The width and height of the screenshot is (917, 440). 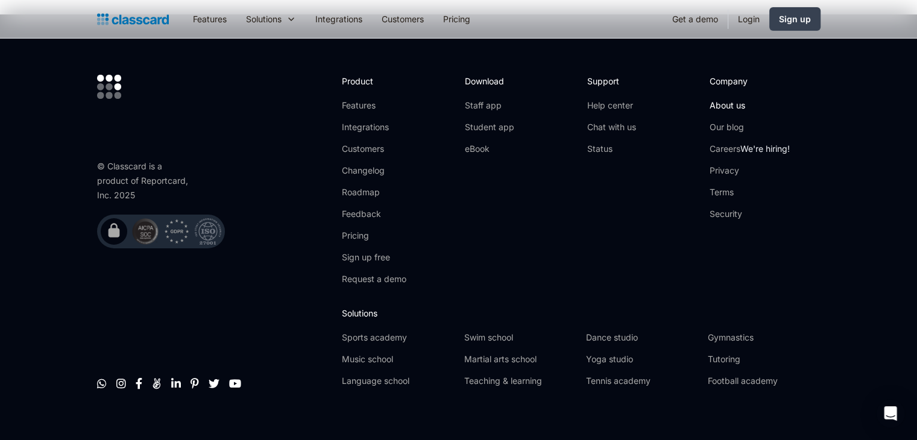 What do you see at coordinates (398, 359) in the screenshot?
I see `a: Music school` at bounding box center [398, 359].